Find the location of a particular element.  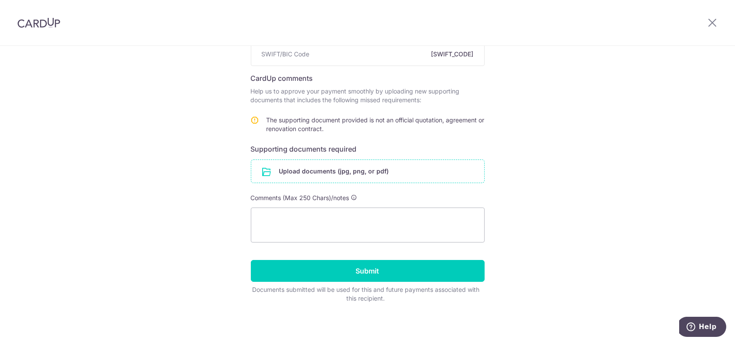

h6: Supporting documents required is located at coordinates (368, 149).